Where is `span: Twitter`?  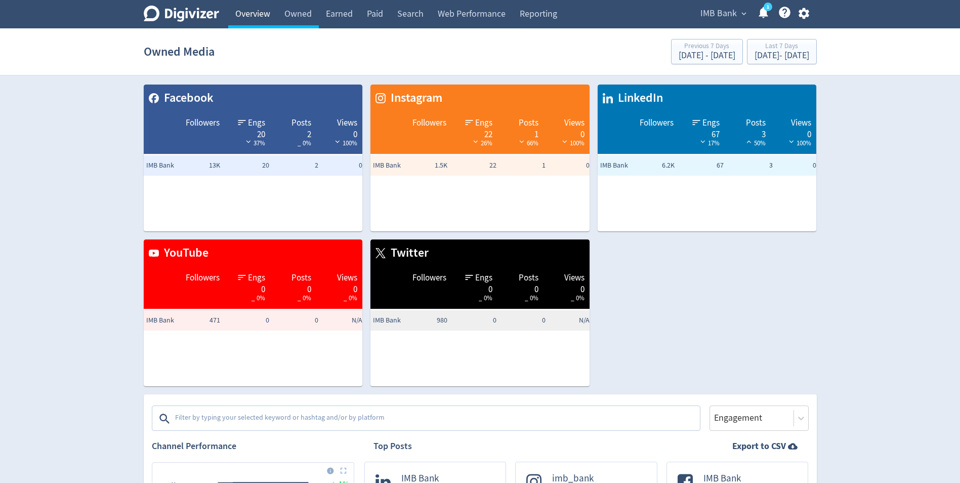
span: Twitter is located at coordinates (407, 253).